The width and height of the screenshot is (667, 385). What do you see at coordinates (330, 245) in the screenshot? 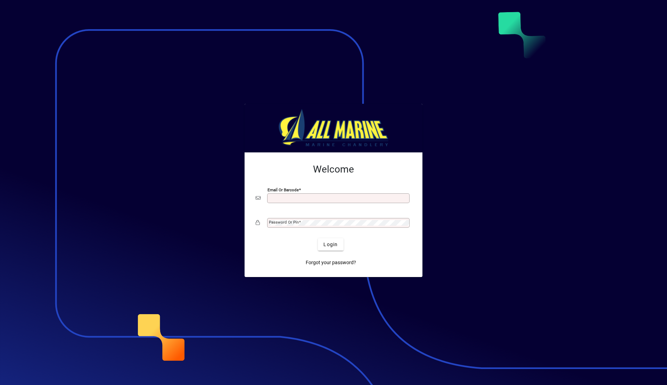
I see `span: Login` at bounding box center [330, 245].